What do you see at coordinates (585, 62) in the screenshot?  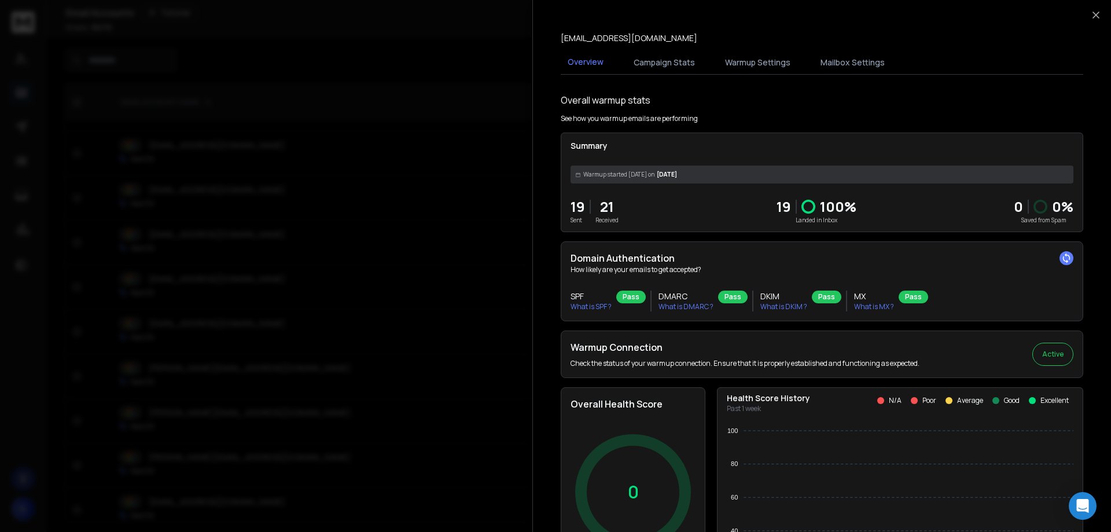 I see `button: Overview` at bounding box center [585, 62].